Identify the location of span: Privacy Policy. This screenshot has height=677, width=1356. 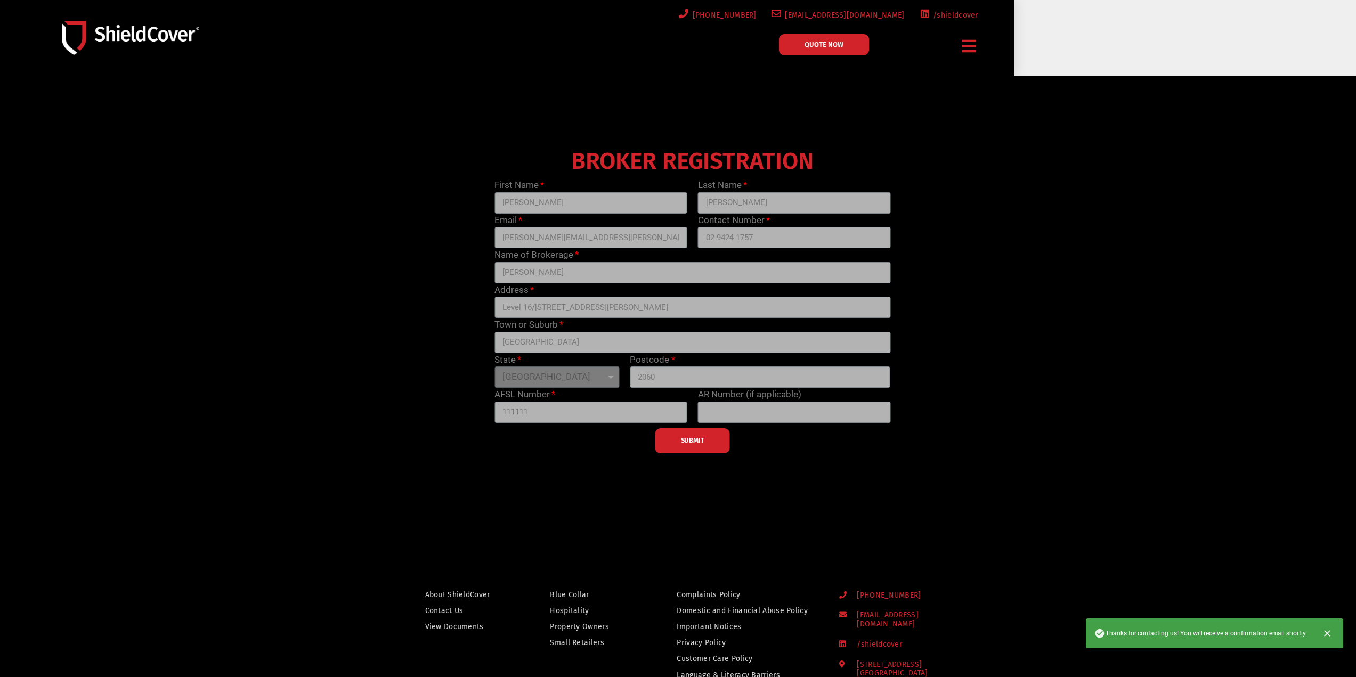
(701, 643).